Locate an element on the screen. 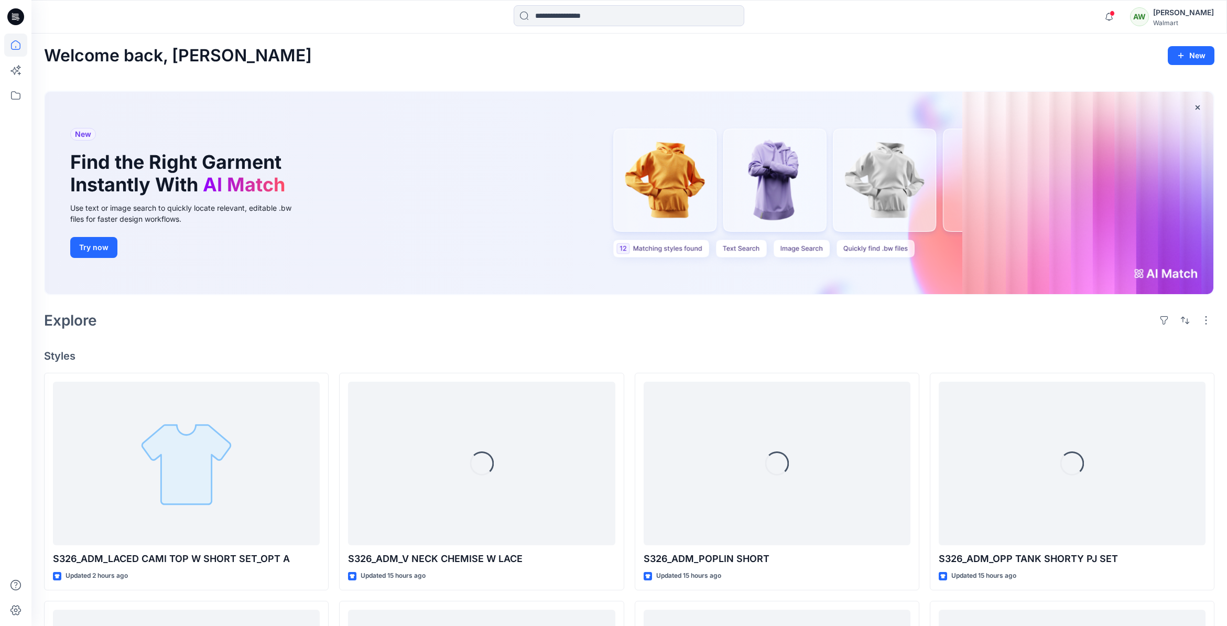  h2: Explore is located at coordinates (70, 320).